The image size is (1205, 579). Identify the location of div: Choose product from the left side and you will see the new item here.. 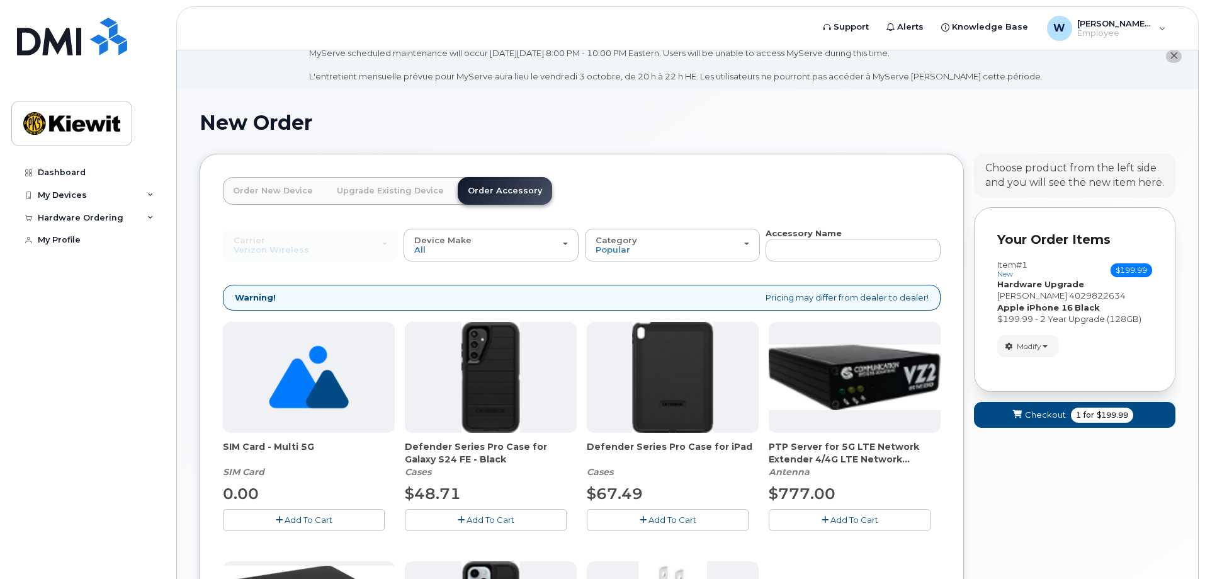
(1075, 176).